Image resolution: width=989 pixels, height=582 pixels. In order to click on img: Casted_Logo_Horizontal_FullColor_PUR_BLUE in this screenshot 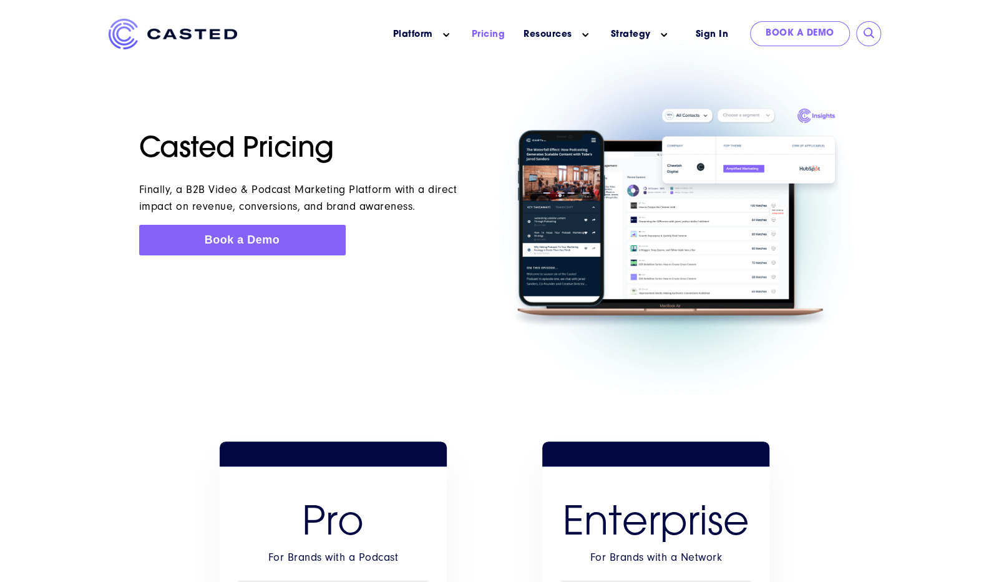, I will do `click(173, 34)`.